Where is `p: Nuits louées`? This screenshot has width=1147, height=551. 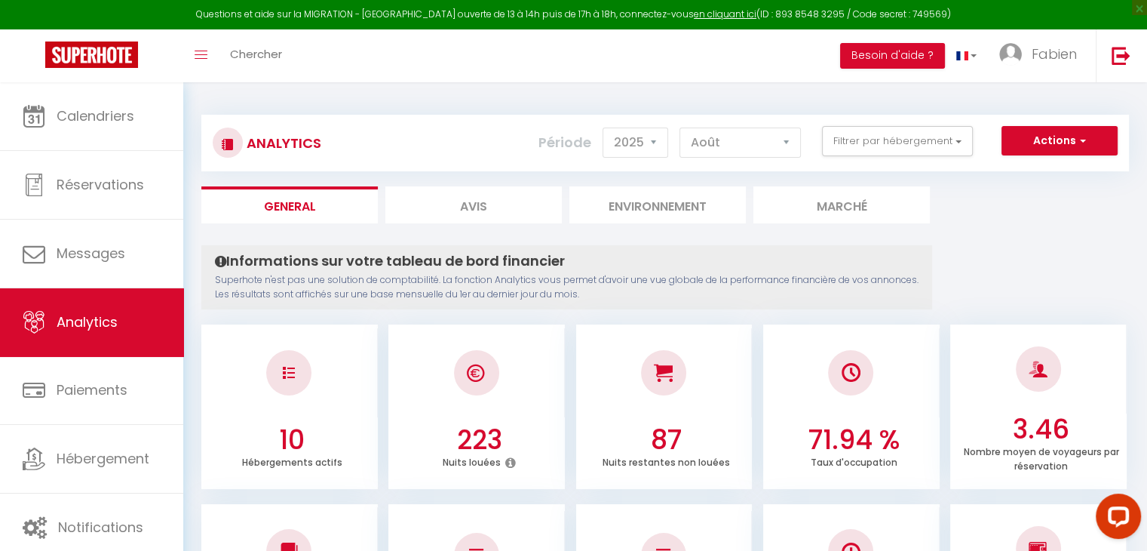
p: Nuits louées is located at coordinates (472, 460).